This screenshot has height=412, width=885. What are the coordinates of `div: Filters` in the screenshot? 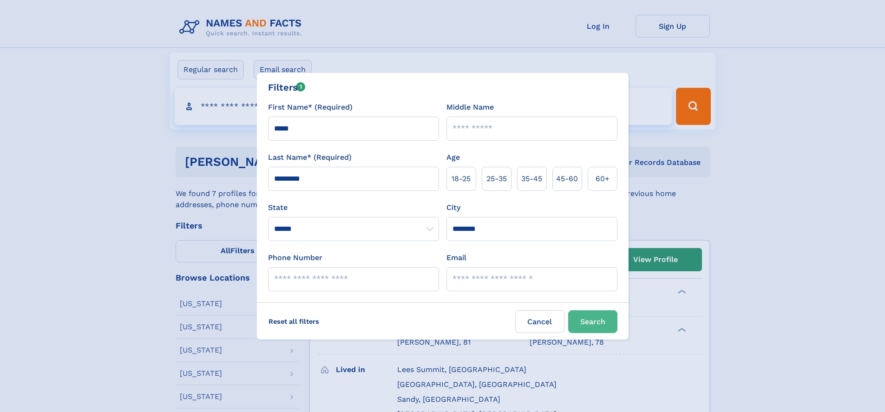 It's located at (287, 87).